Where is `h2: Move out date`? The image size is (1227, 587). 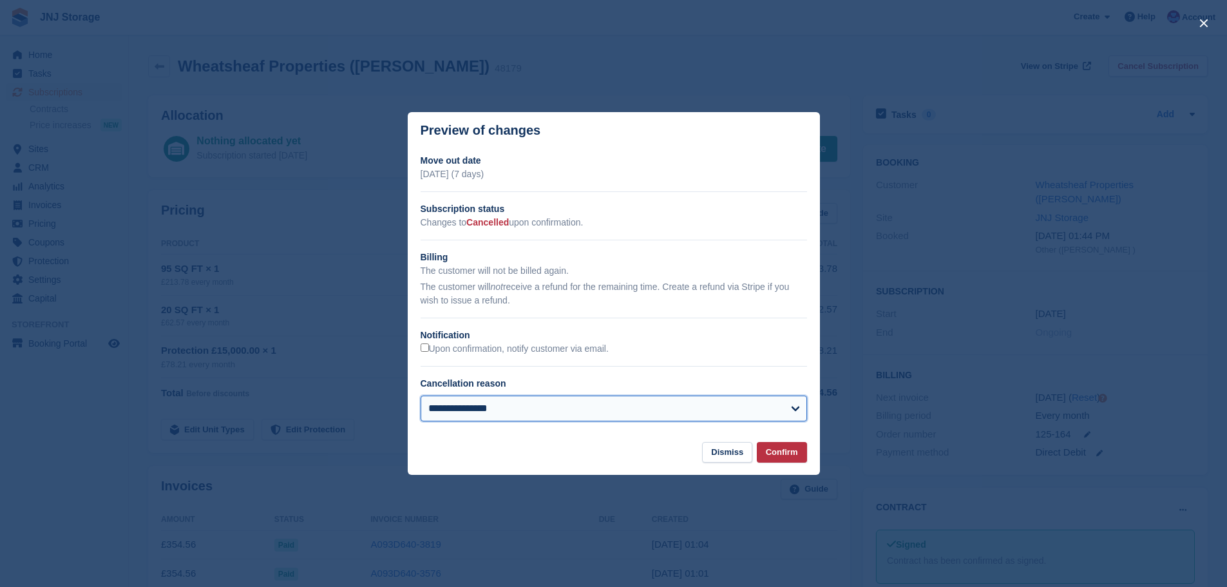
h2: Move out date is located at coordinates (614, 160).